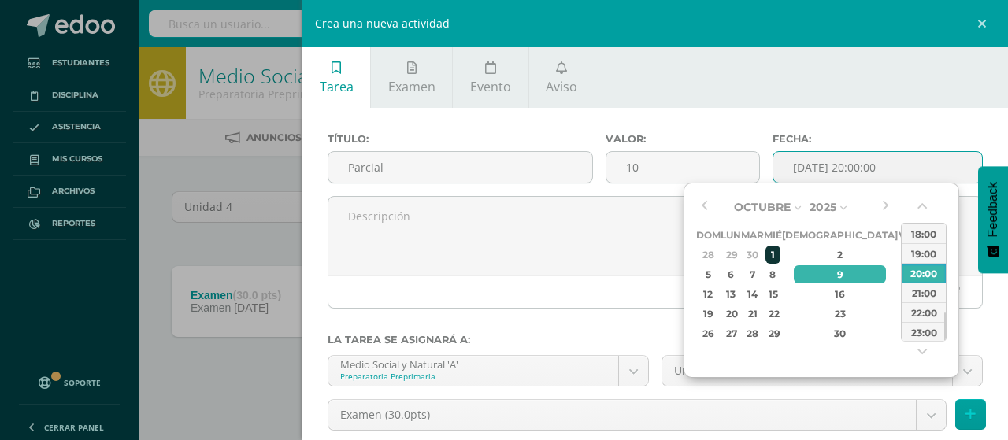  Describe the element at coordinates (752, 235) in the screenshot. I see `th: Mar` at that location.